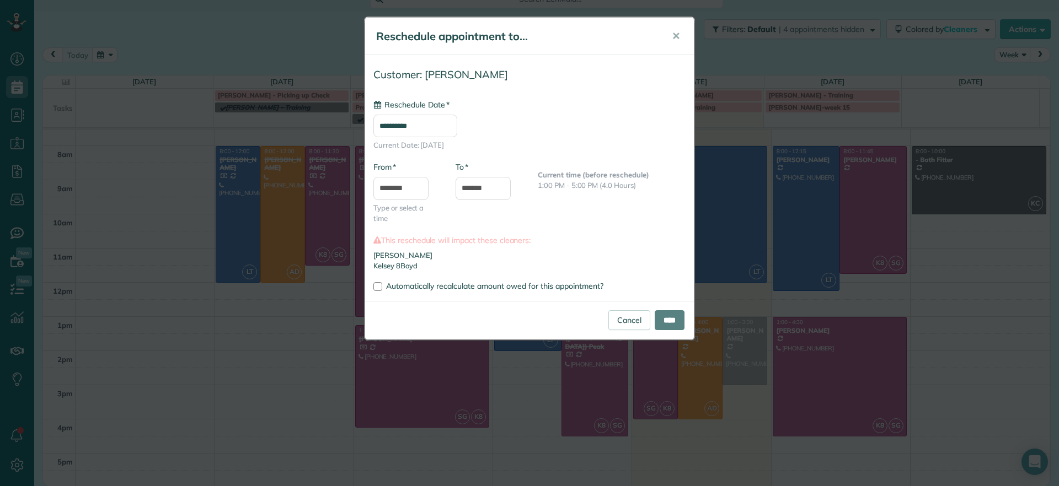 This screenshot has width=1059, height=486. Describe the element at coordinates (516, 36) in the screenshot. I see `h5: Reschedule appointment to...` at that location.